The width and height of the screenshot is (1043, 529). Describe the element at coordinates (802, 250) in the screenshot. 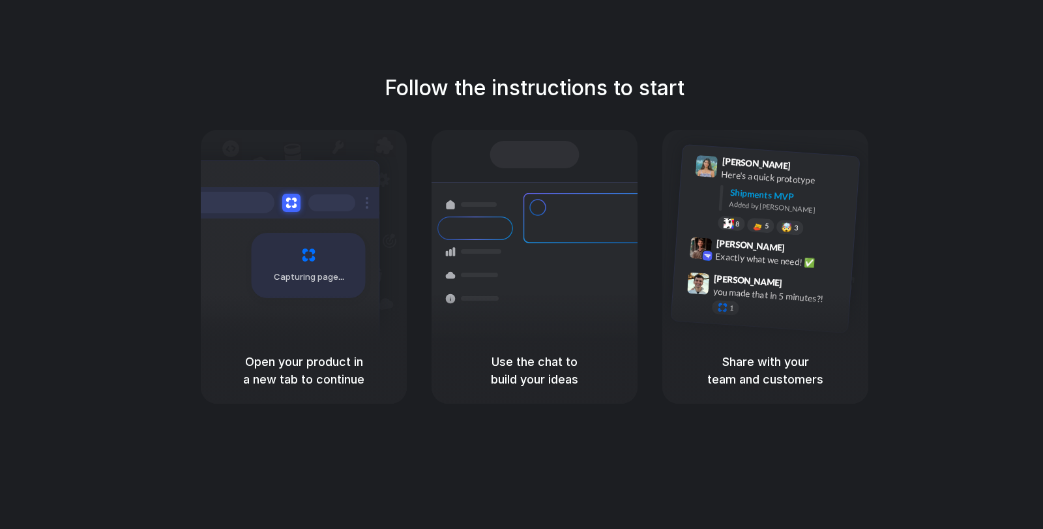

I see `span: 9:42 AM` at that location.